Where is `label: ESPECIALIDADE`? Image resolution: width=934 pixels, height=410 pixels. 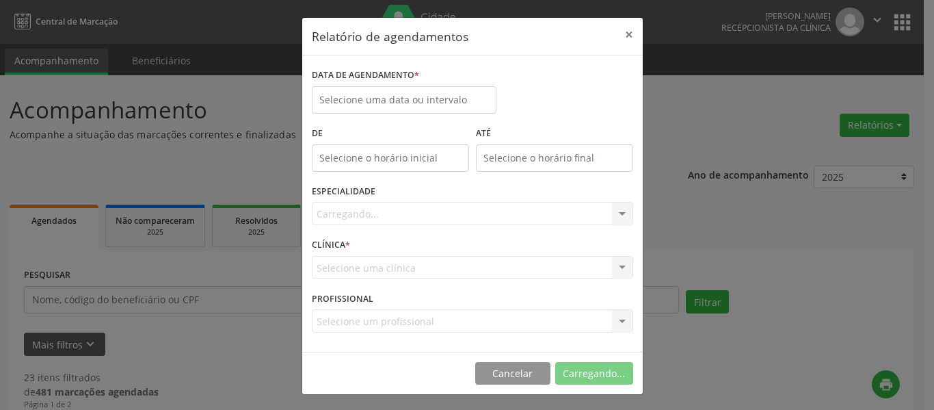
label: ESPECIALIDADE is located at coordinates (343, 192).